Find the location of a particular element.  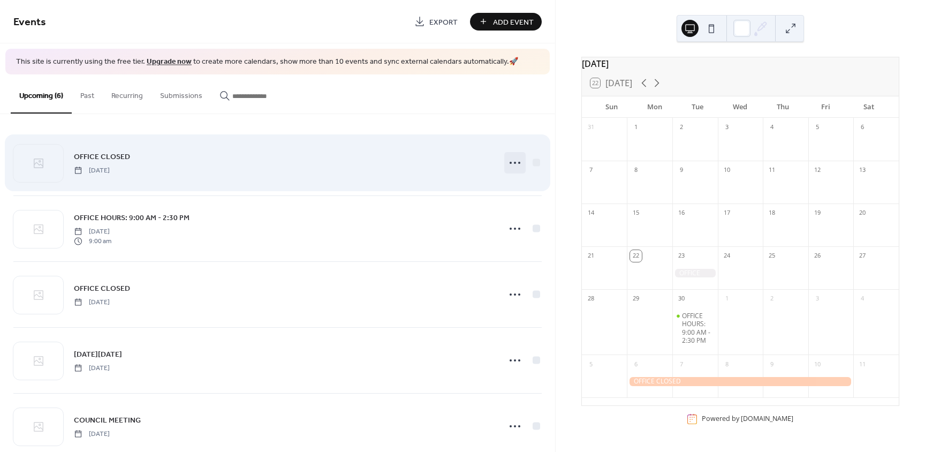

div: Sat is located at coordinates (869, 107).